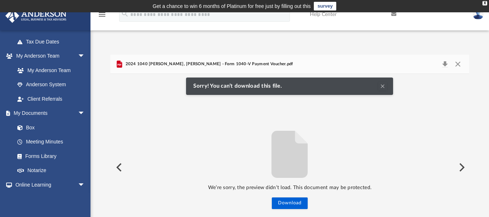 The height and width of the screenshot is (217, 489). Describe the element at coordinates (325, 6) in the screenshot. I see `a: survey` at that location.